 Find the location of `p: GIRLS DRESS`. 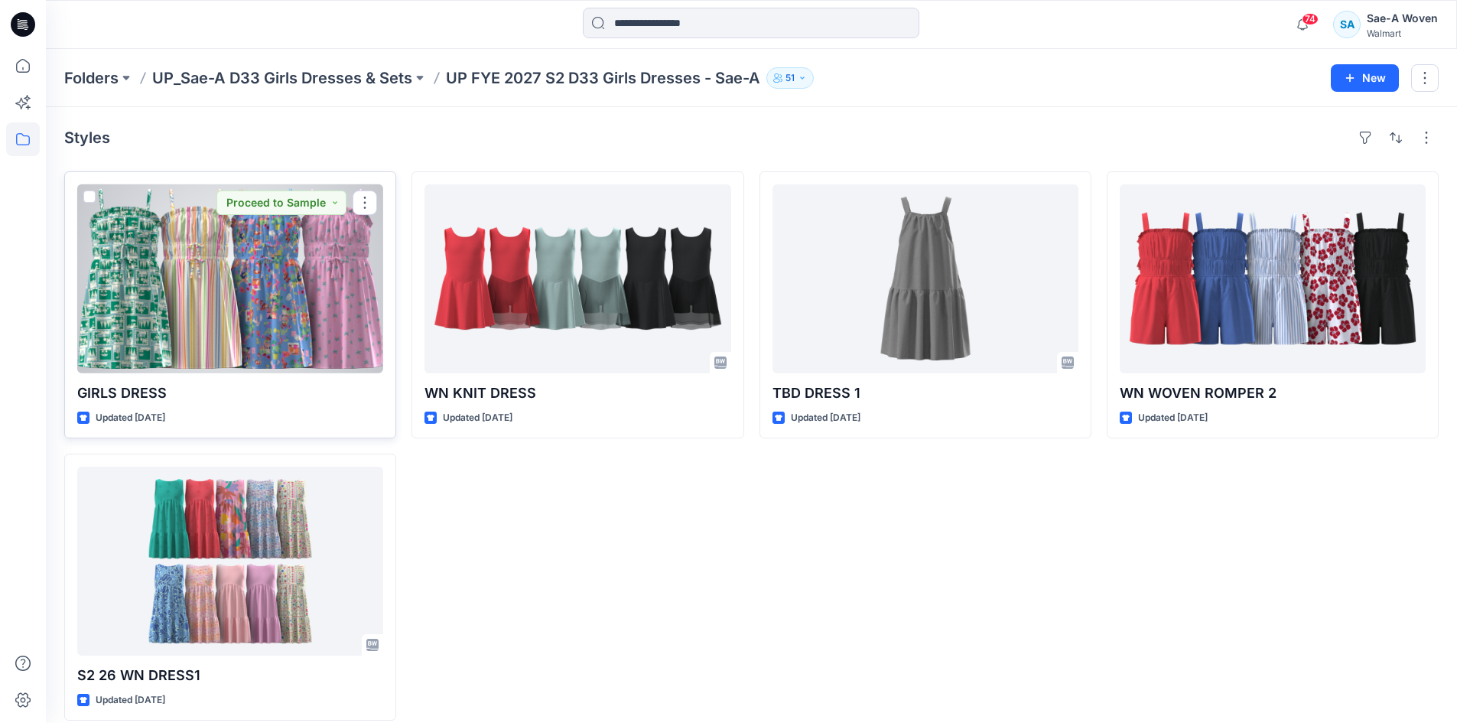

p: GIRLS DRESS is located at coordinates (230, 393).